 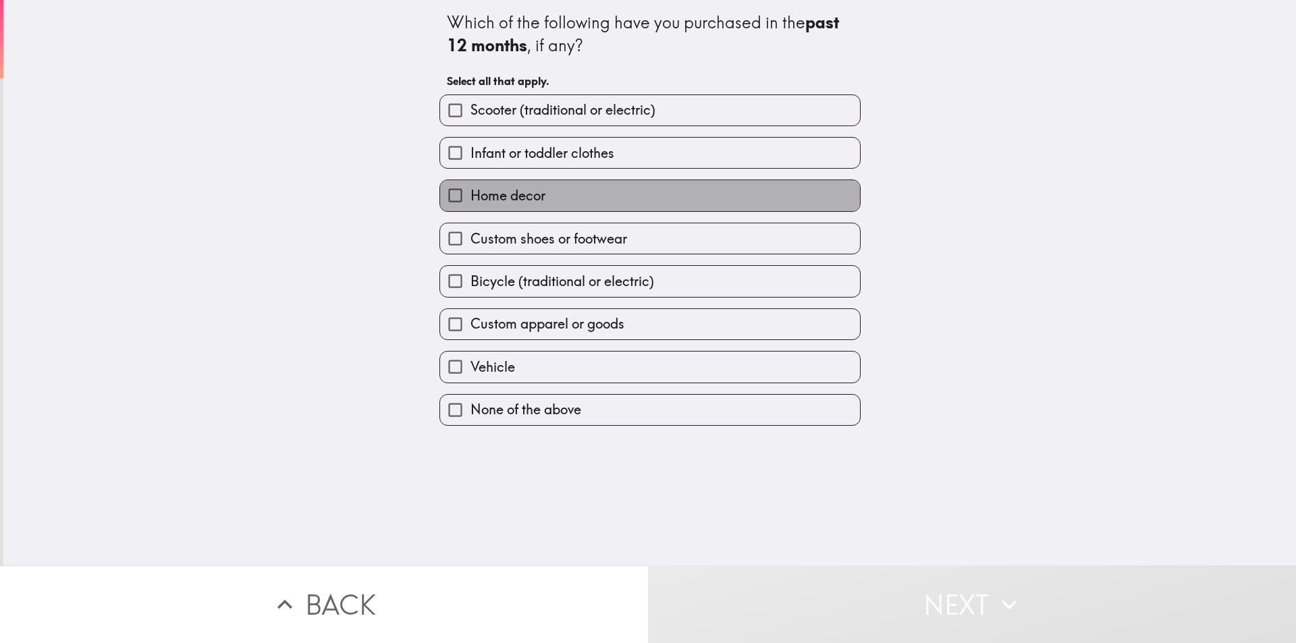 I want to click on button: Vehicle, so click(x=650, y=366).